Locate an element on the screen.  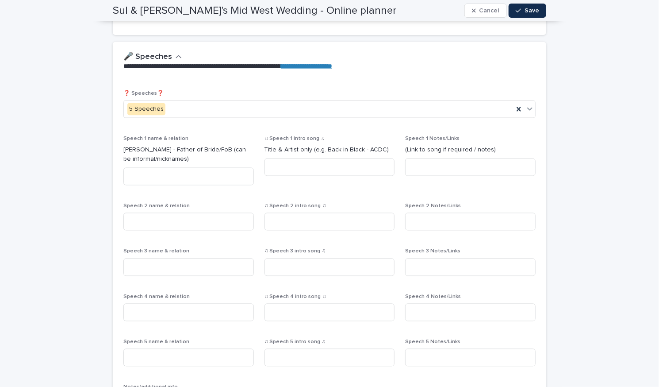
span: Speech 3 Notes/Links is located at coordinates (433, 251).